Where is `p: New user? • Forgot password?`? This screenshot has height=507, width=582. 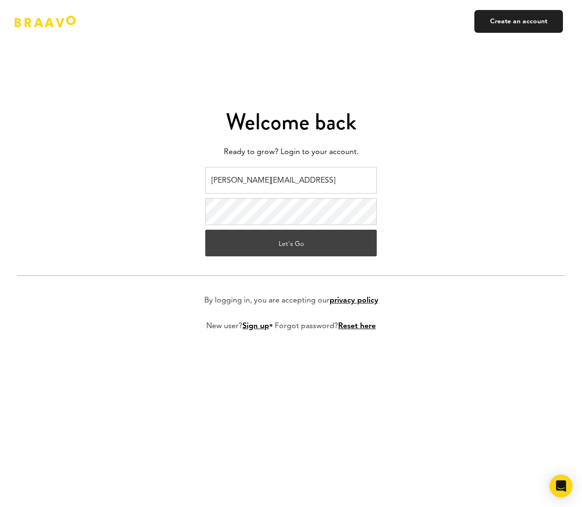
p: New user? • Forgot password? is located at coordinates (291, 327).